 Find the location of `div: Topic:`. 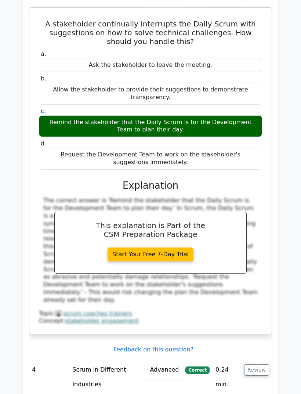

div: Topic: is located at coordinates (151, 314).